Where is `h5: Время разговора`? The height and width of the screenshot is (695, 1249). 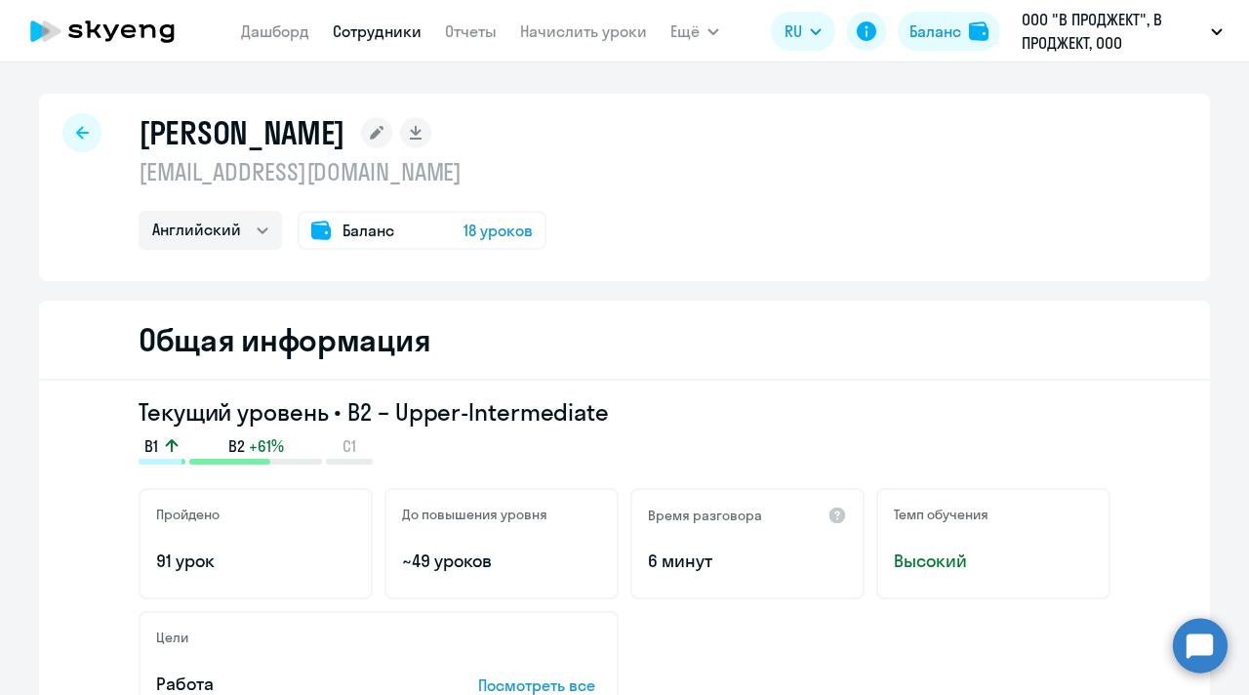 h5: Время разговора is located at coordinates (704, 515).